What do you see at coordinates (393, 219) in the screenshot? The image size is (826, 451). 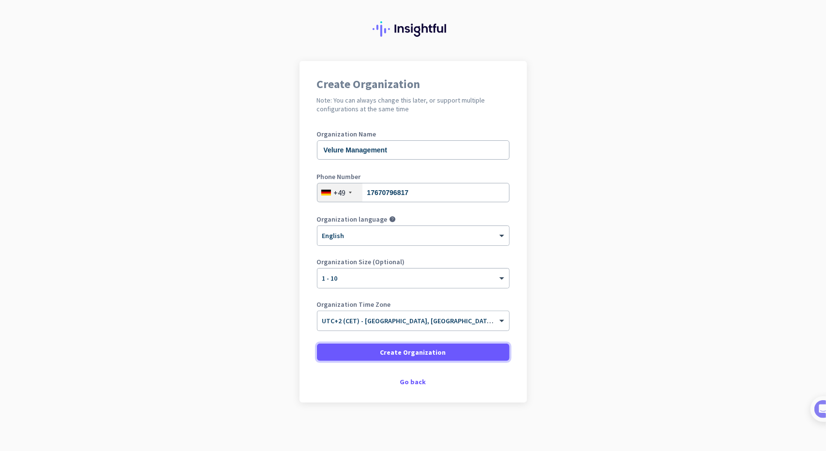 I see `i: help` at bounding box center [393, 219].